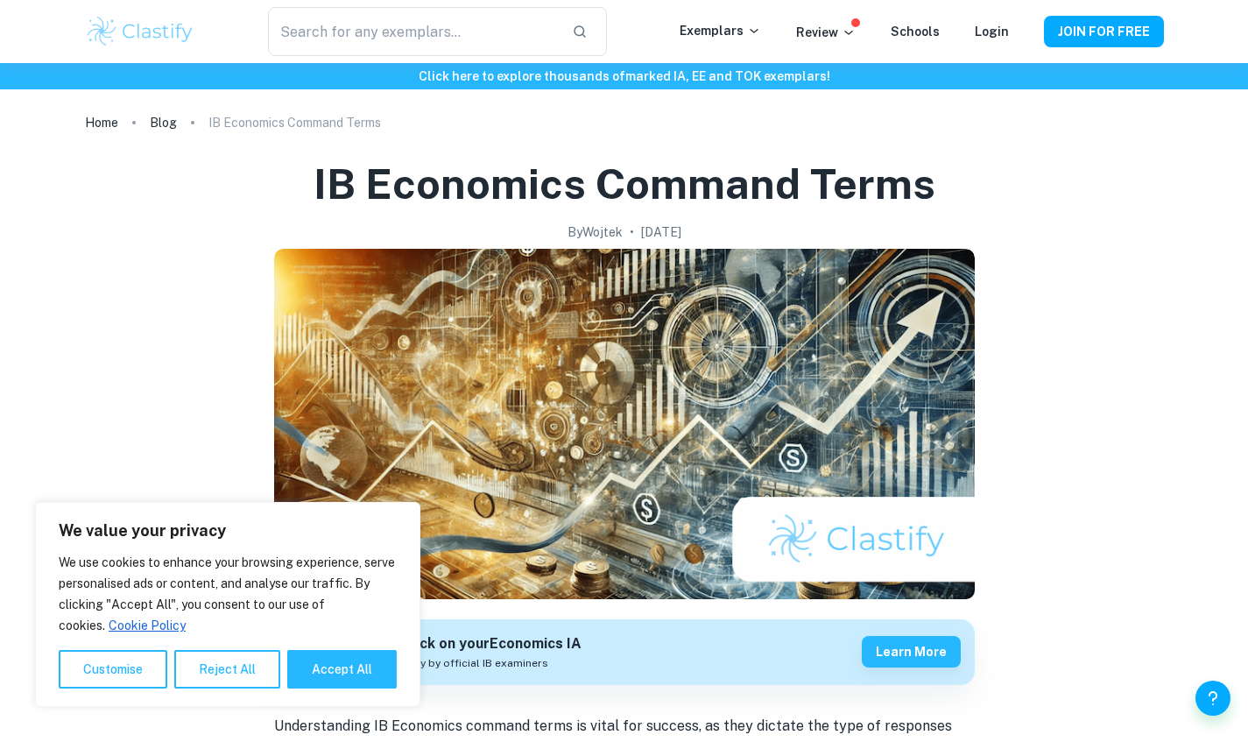 This screenshot has width=1248, height=742. Describe the element at coordinates (624, 652) in the screenshot. I see `a: Get feedback on yourEconomics IAMarked only by official IB examinersLearn more` at that location.